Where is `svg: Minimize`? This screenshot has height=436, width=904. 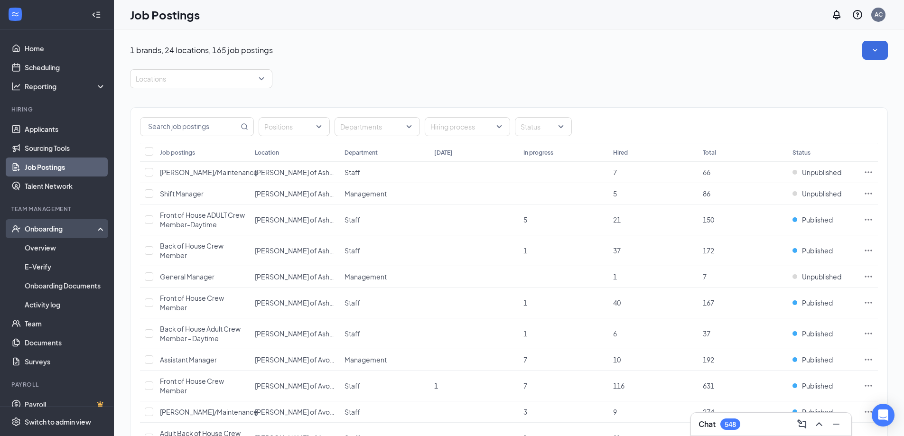
svg: Minimize is located at coordinates (837, 424).